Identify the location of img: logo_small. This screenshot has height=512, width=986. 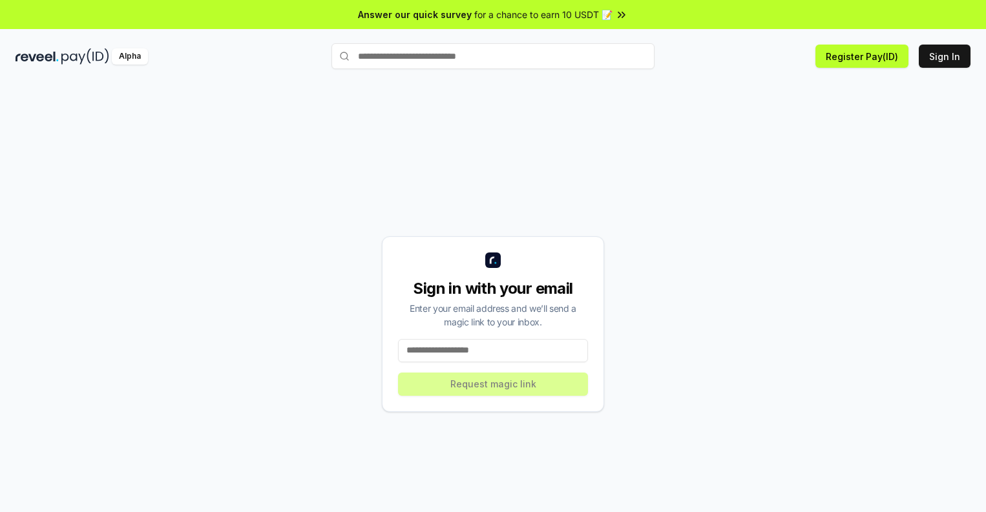
(493, 260).